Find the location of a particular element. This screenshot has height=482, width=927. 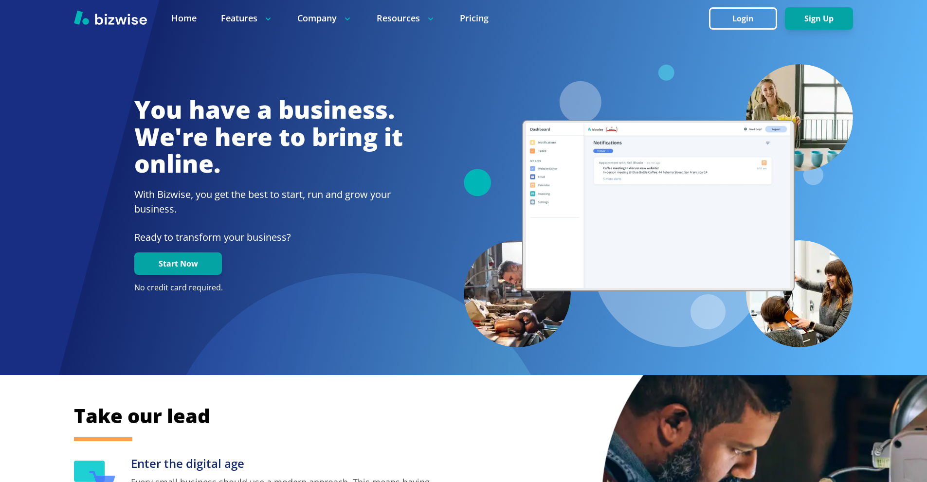

button: Sign Up is located at coordinates (819, 18).